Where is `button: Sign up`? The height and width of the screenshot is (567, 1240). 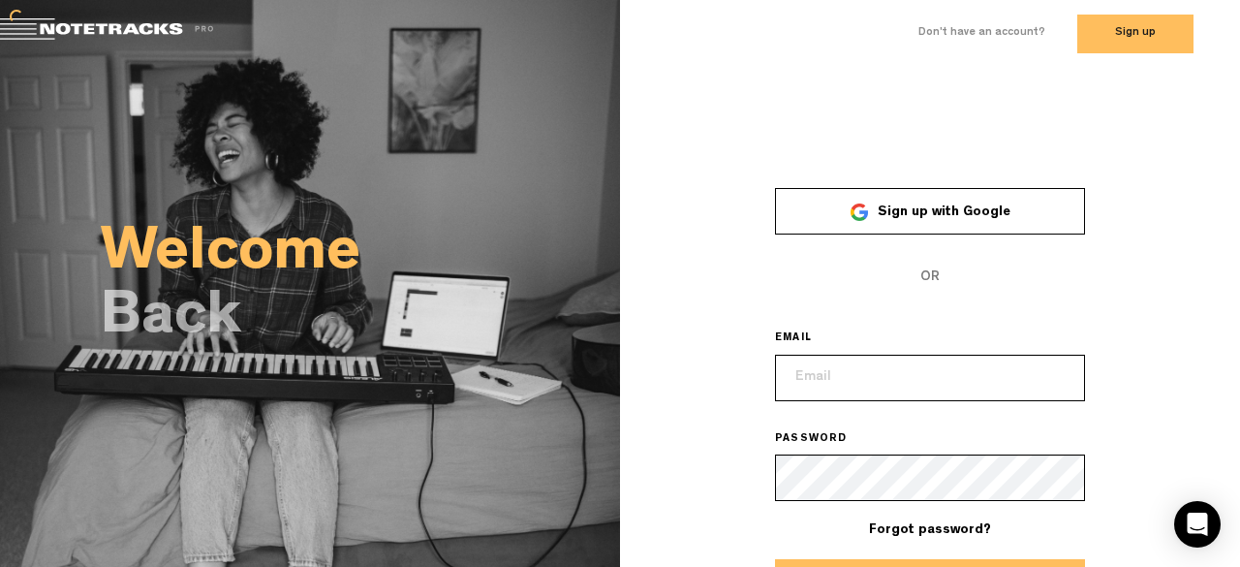
button: Sign up is located at coordinates (1135, 34).